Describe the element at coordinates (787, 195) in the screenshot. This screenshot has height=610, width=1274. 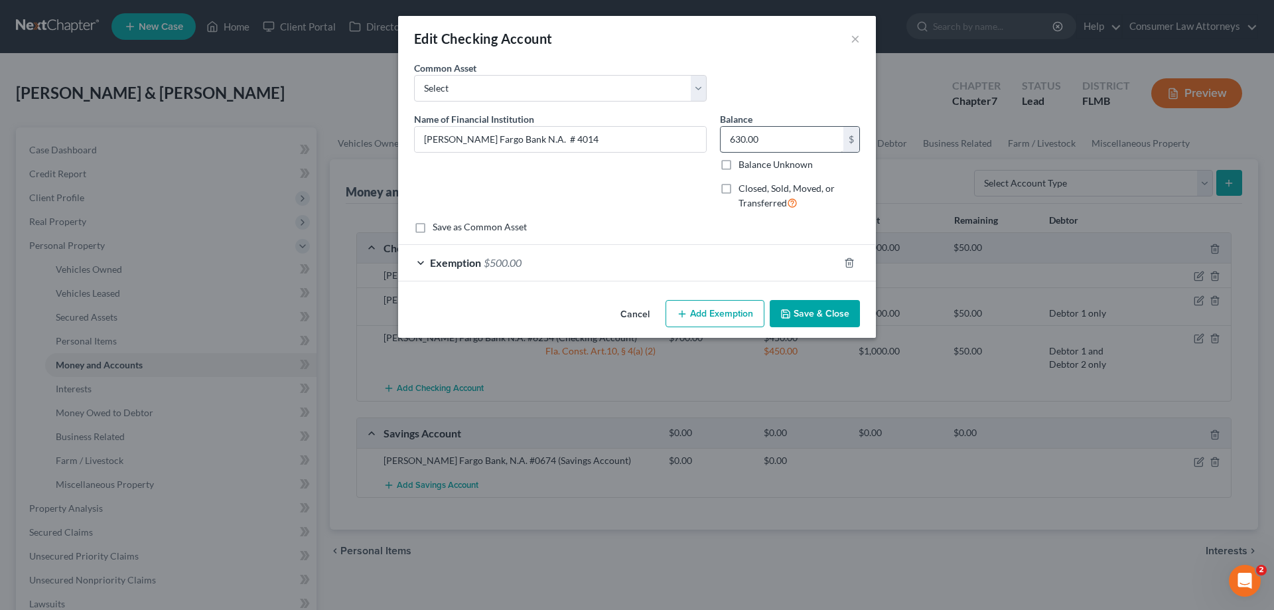
I see `span: Closed, Sold, Moved, or Transferred` at that location.